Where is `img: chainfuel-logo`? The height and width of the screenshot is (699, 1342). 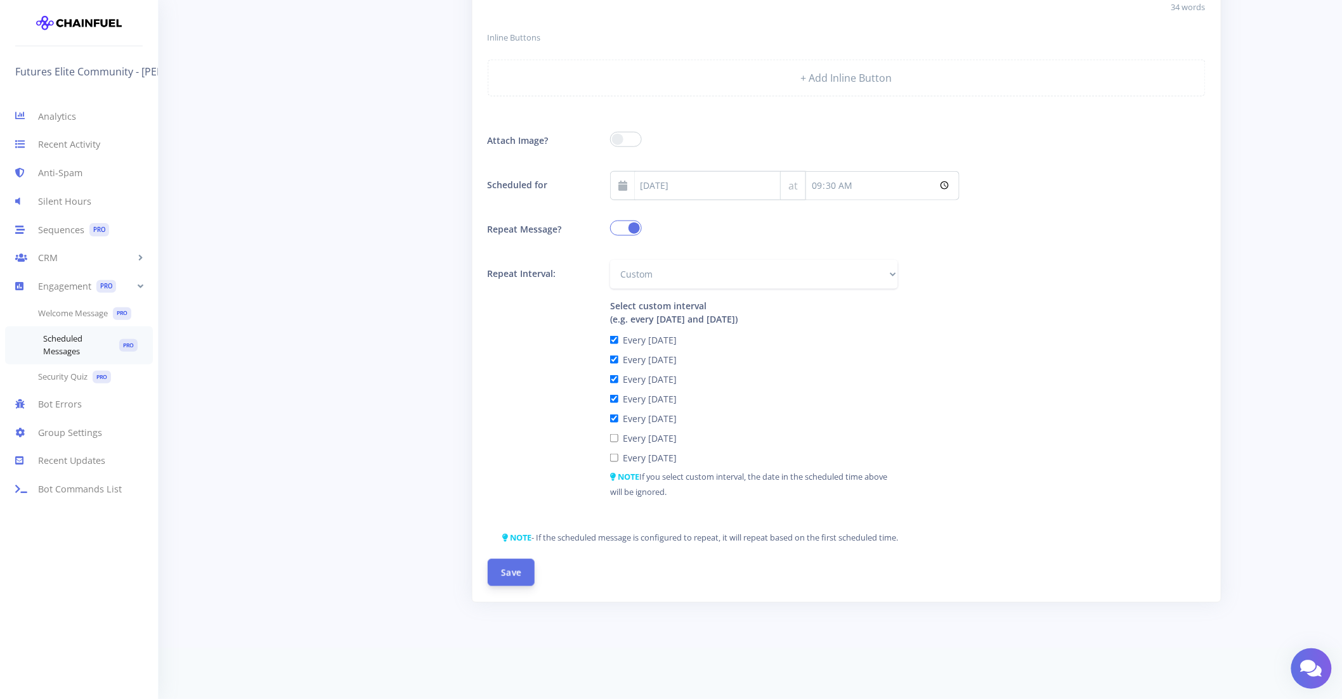 img: chainfuel-logo is located at coordinates (79, 23).